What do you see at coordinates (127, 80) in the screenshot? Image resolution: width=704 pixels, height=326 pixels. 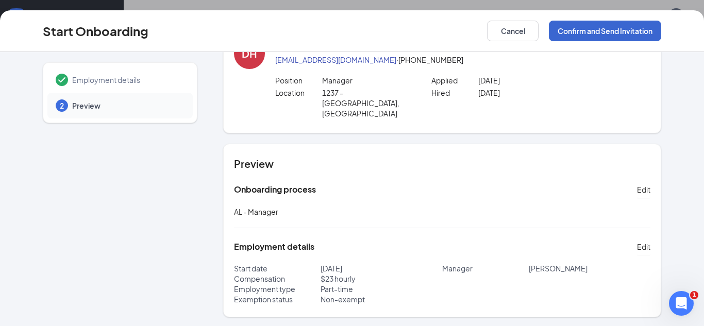 I see `span: Employment details` at bounding box center [127, 80].